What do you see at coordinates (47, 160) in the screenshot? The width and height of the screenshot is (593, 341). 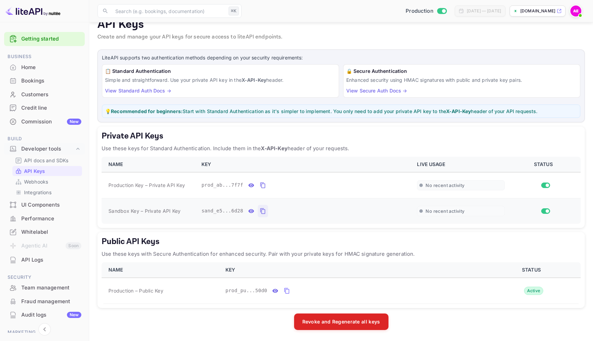 I see `div: API docs and SDKs` at bounding box center [47, 160].